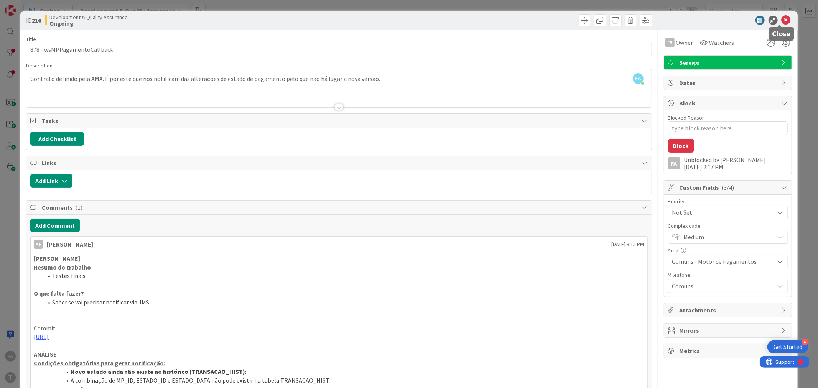  What do you see at coordinates (339, 207) in the screenshot?
I see `span: Comments` at bounding box center [339, 207].